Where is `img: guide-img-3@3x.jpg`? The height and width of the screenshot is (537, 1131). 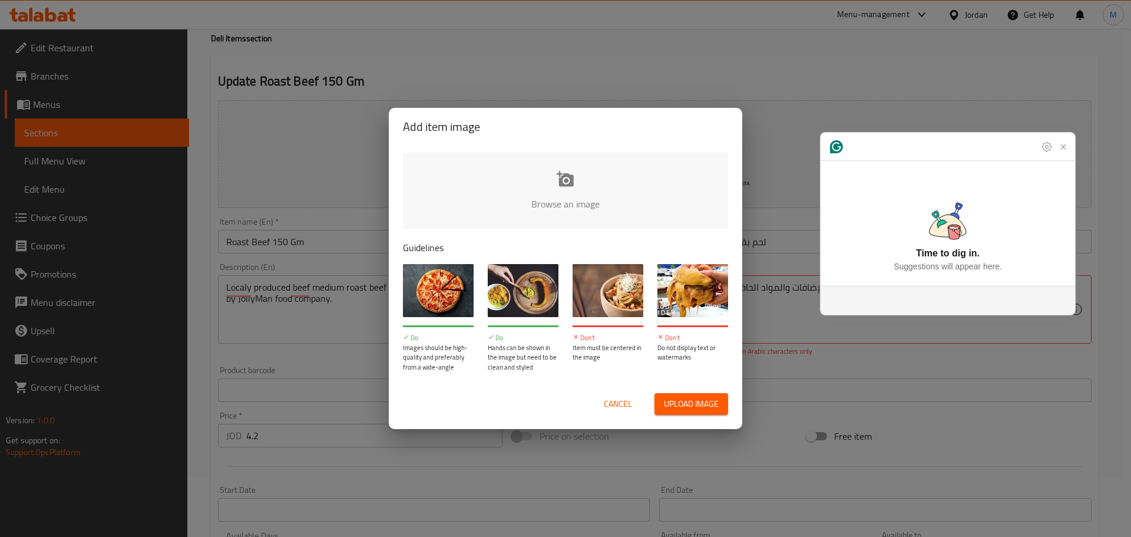 img: guide-img-3@3x.jpg is located at coordinates (608, 290).